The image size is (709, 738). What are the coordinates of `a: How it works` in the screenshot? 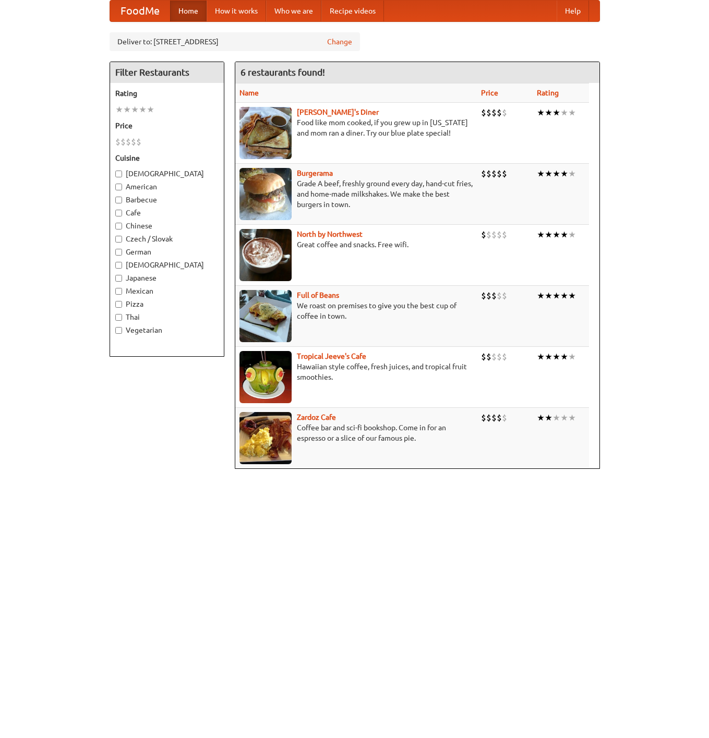 It's located at (236, 11).